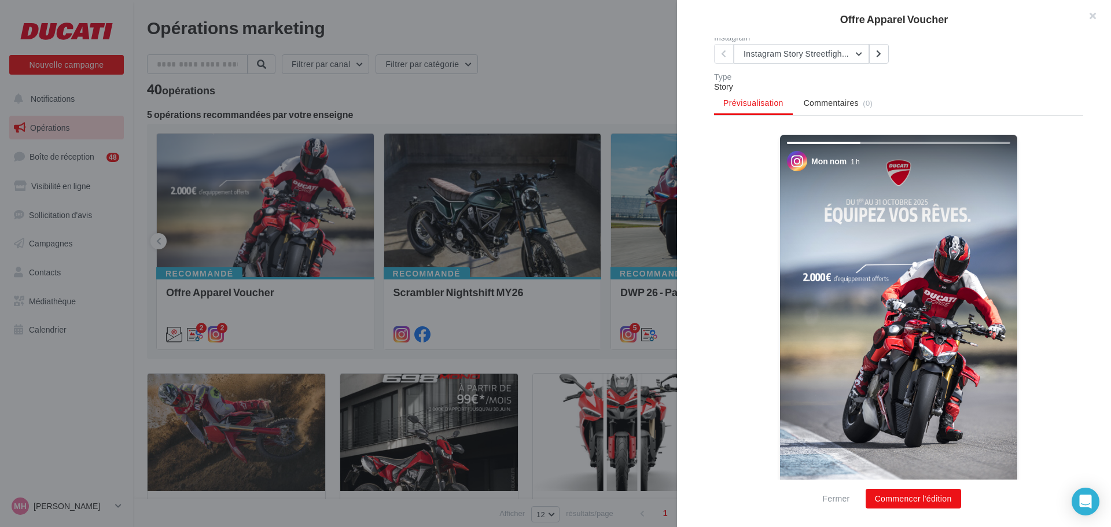 This screenshot has width=1111, height=527. What do you see at coordinates (804, 38) in the screenshot?
I see `div: Instagram` at bounding box center [804, 38].